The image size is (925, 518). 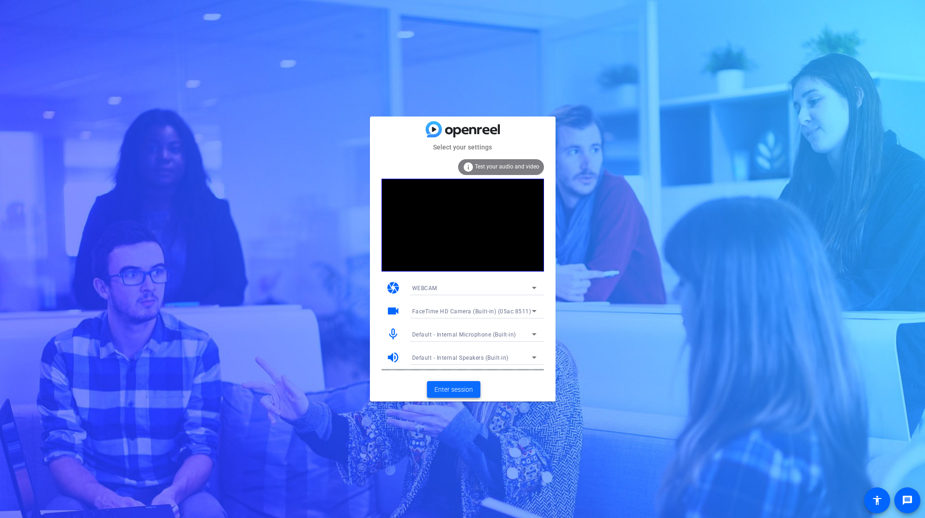 What do you see at coordinates (468, 167) in the screenshot?
I see `mat-icon: info` at bounding box center [468, 167].